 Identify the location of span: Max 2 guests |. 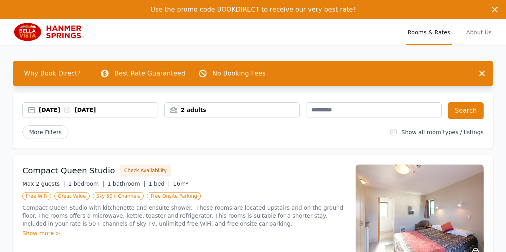
(44, 184).